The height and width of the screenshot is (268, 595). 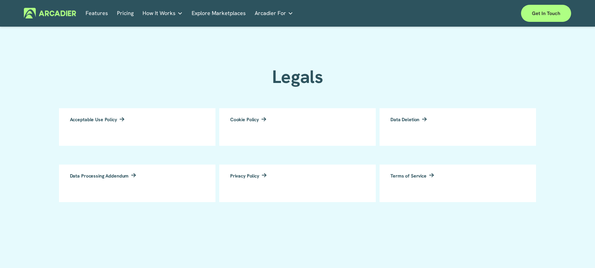 I want to click on h3: Terms of Service, so click(x=408, y=175).